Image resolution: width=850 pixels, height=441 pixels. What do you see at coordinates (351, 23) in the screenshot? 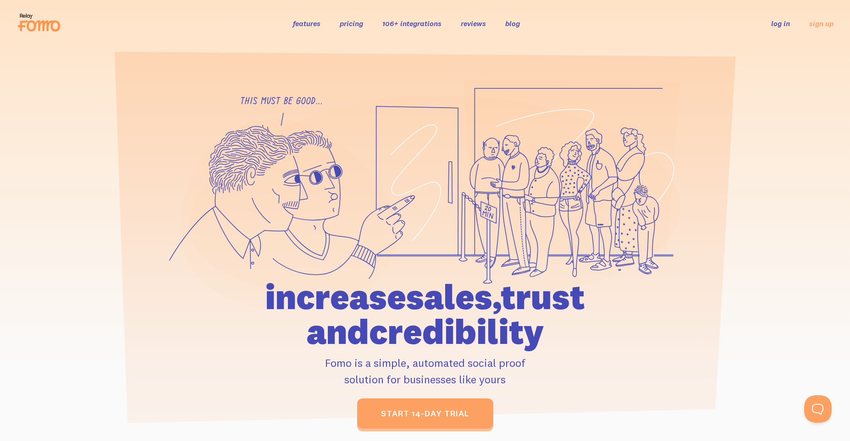
I see `a: pricing` at bounding box center [351, 23].